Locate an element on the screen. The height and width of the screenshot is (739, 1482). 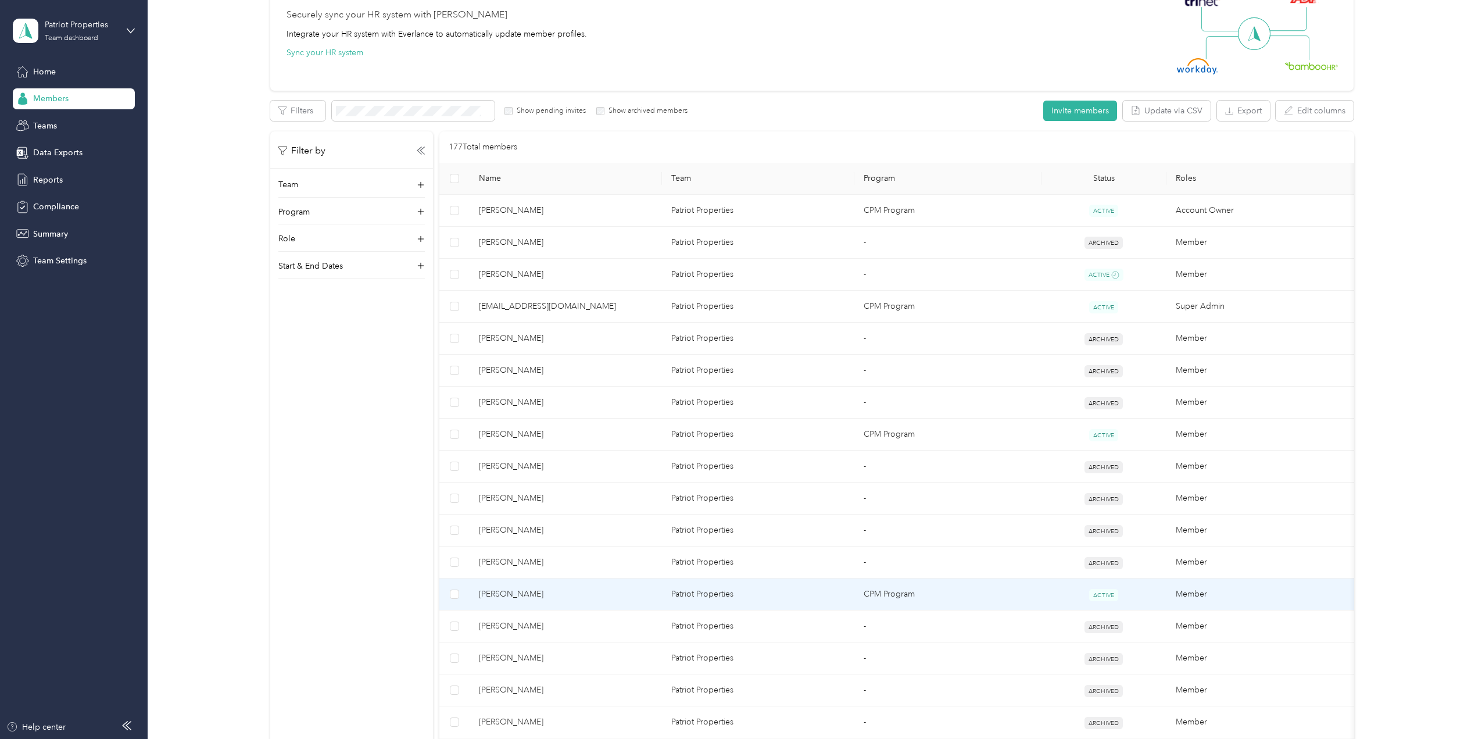
label: Show pending invites is located at coordinates (549, 111).